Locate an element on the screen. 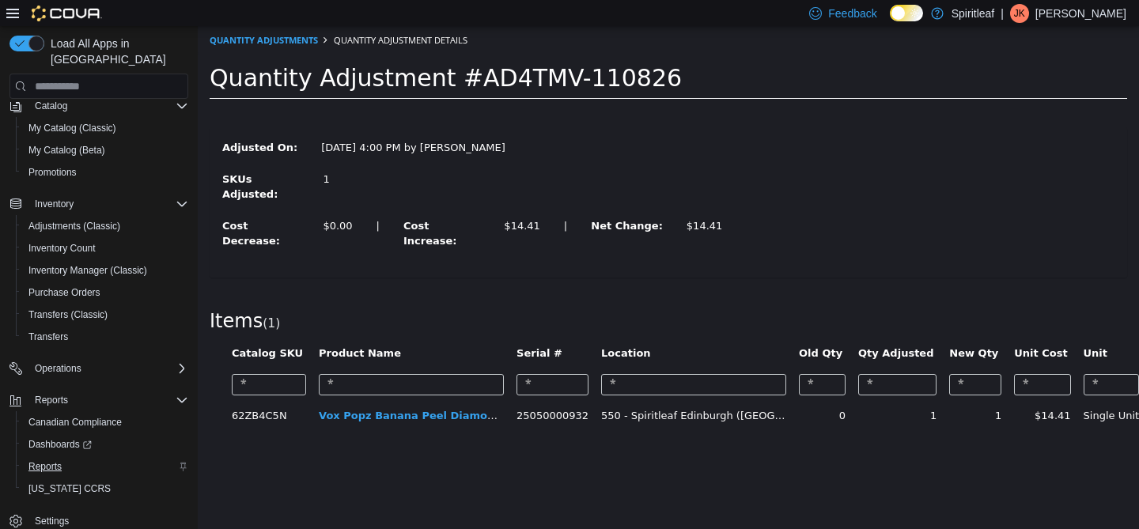 The image size is (1139, 529). img: Cova is located at coordinates (66, 13).